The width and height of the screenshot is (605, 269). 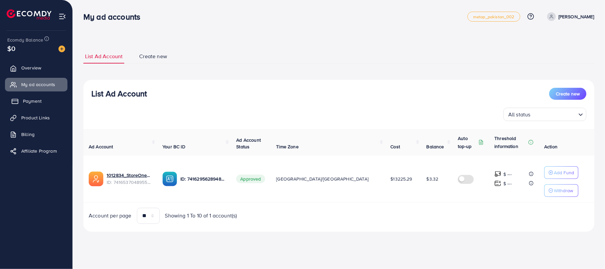 What do you see at coordinates (28, 134) in the screenshot?
I see `span: Billing` at bounding box center [28, 134].